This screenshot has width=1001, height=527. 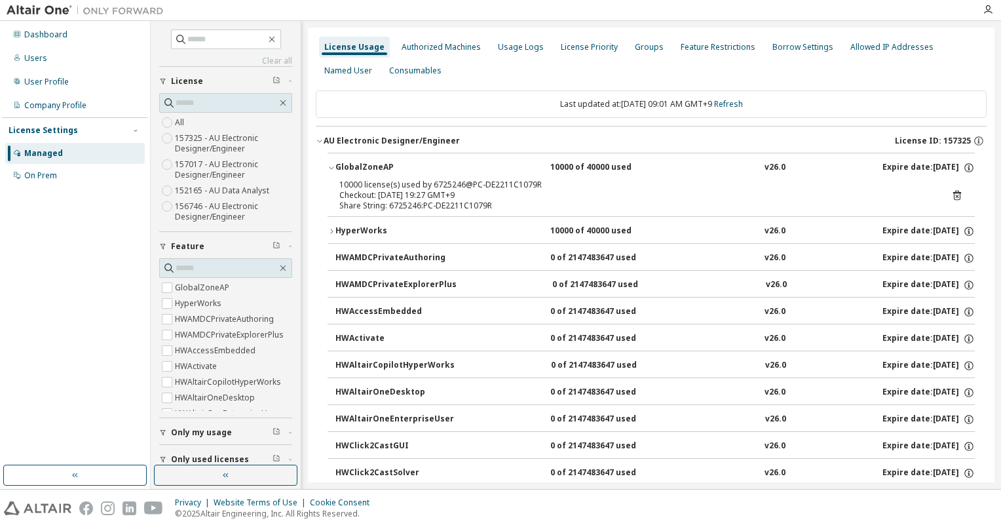 What do you see at coordinates (187, 81) in the screenshot?
I see `span: License` at bounding box center [187, 81].